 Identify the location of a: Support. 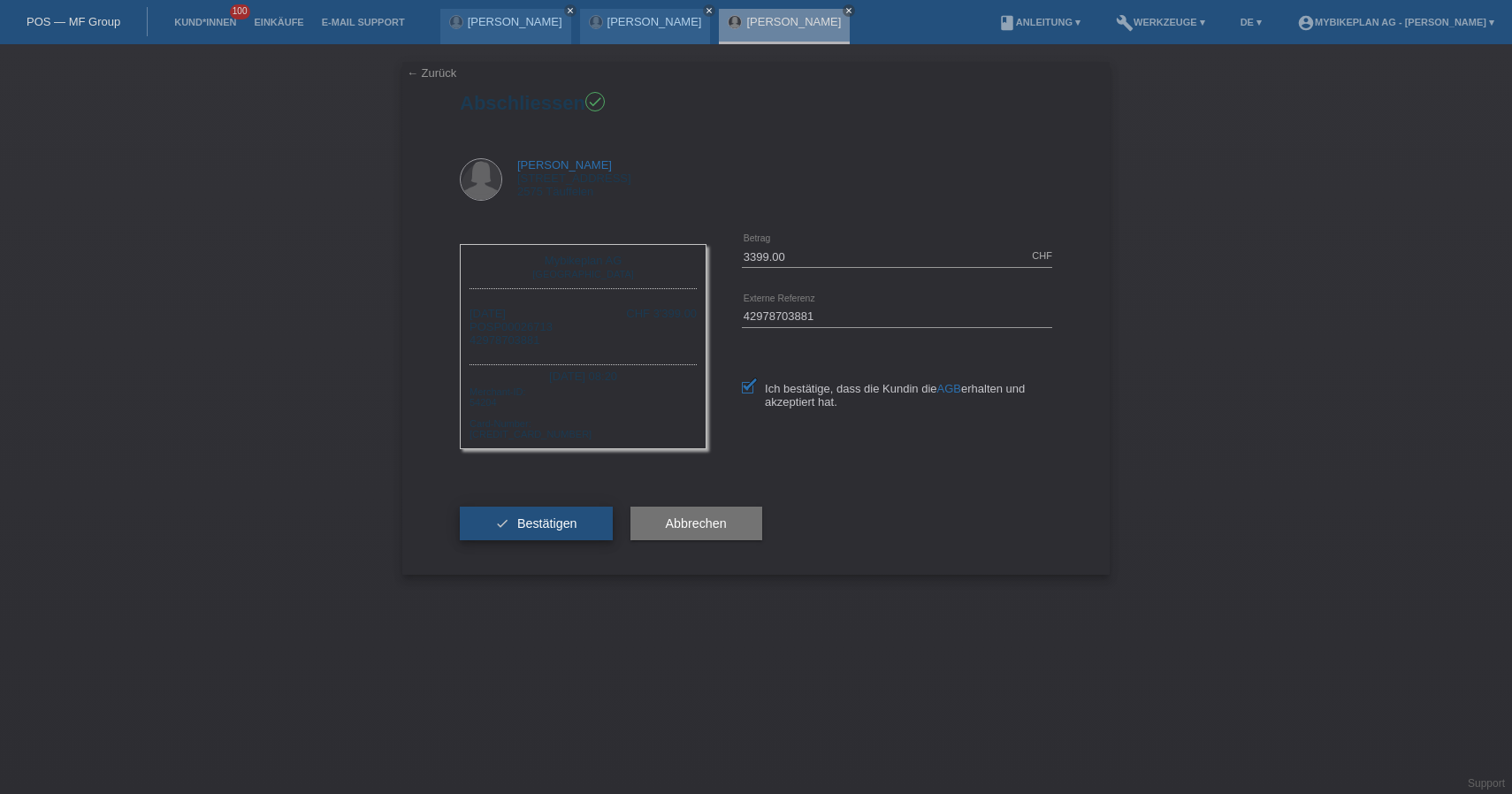
(1486, 783).